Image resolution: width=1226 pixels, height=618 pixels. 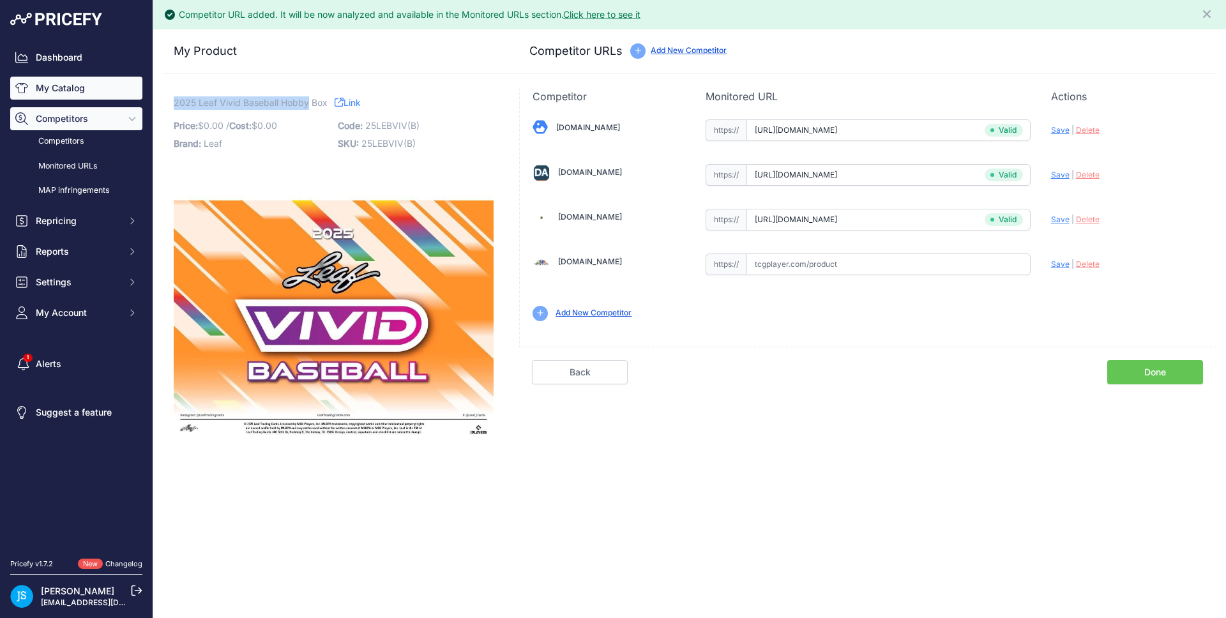 I want to click on span: Reports, so click(x=77, y=252).